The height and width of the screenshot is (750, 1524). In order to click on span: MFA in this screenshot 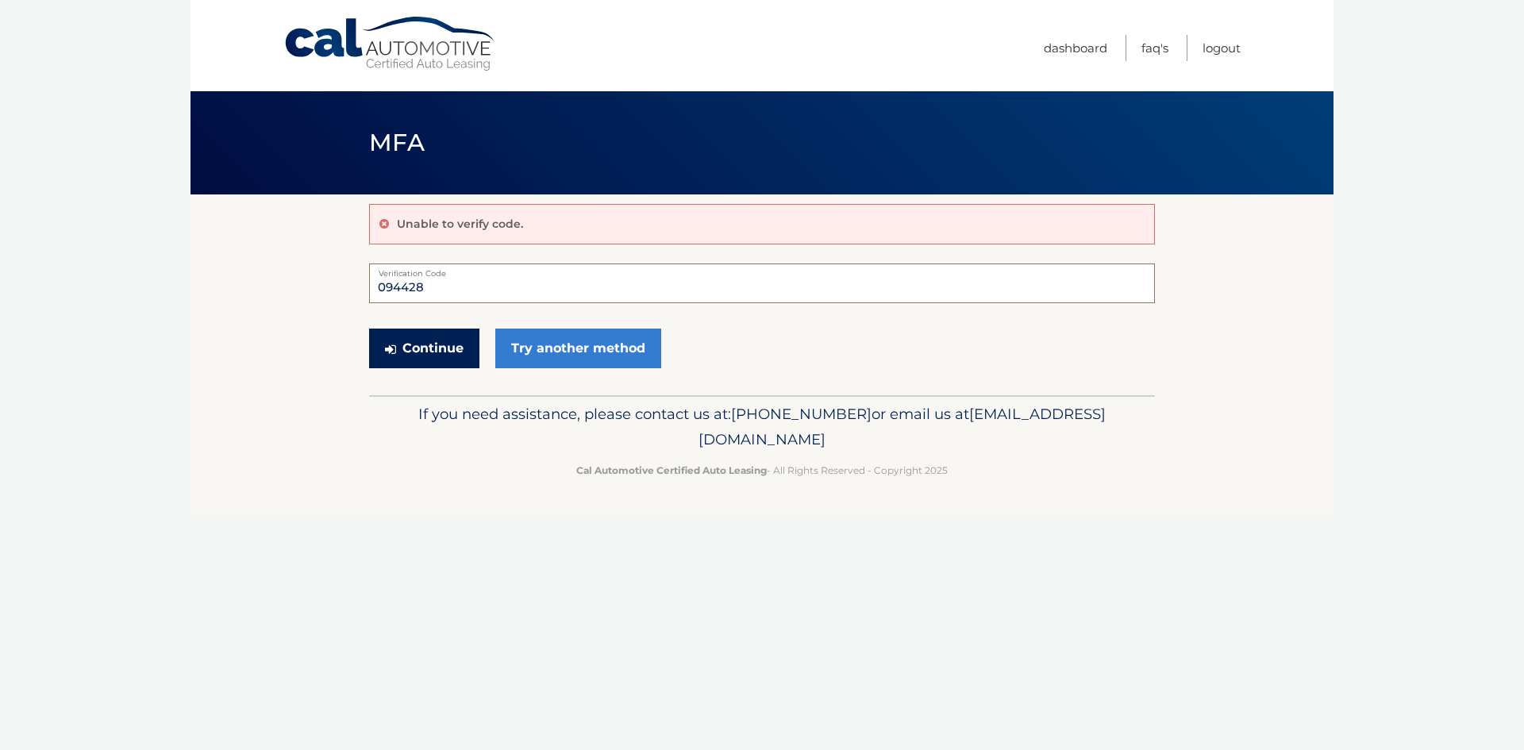, I will do `click(397, 142)`.